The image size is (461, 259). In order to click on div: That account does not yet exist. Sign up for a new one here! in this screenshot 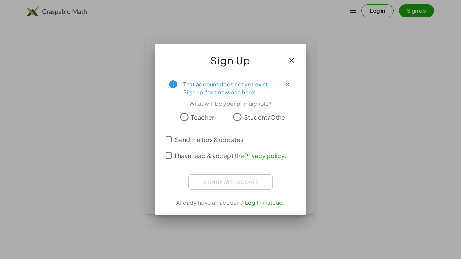, I will do `click(230, 88)`.